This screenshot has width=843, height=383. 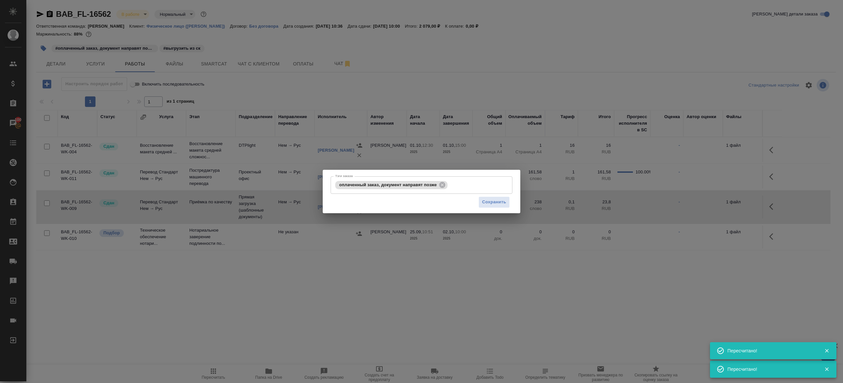 What do you see at coordinates (391, 185) in the screenshot?
I see `div: оплаченный заказ, документ направят позже` at bounding box center [391, 185].